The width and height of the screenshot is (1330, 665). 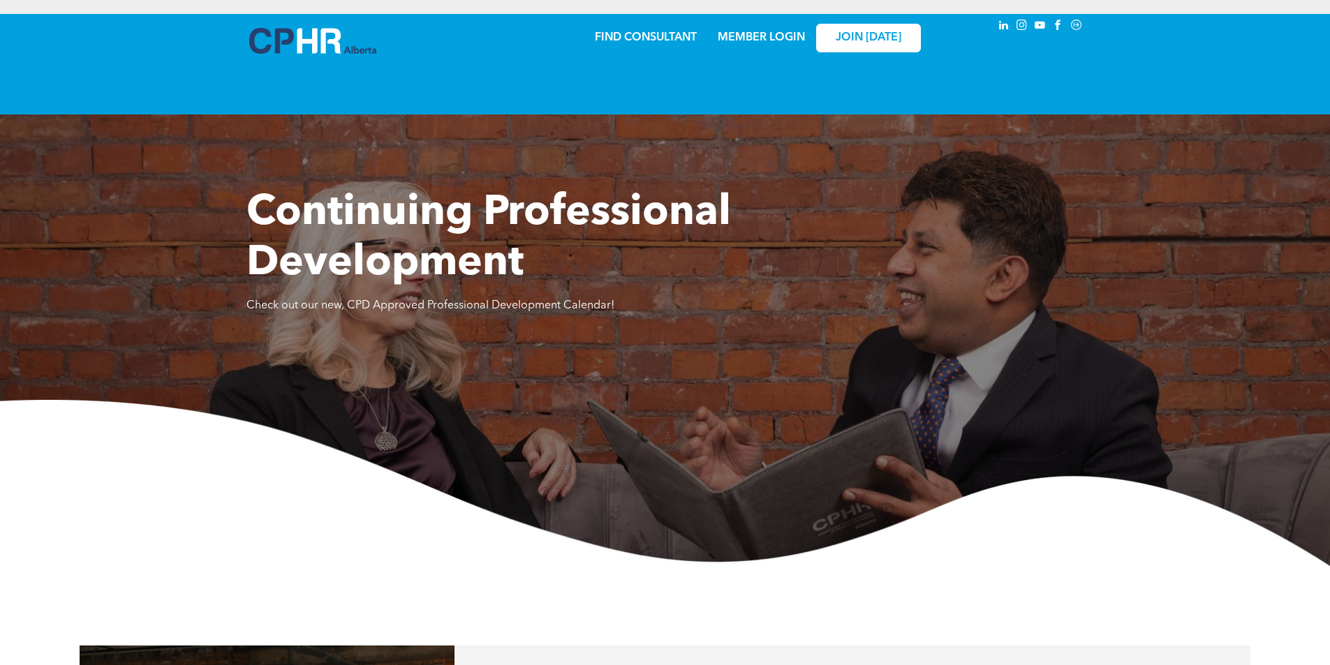 What do you see at coordinates (489, 239) in the screenshot?
I see `span: Continuing Professional Development` at bounding box center [489, 239].